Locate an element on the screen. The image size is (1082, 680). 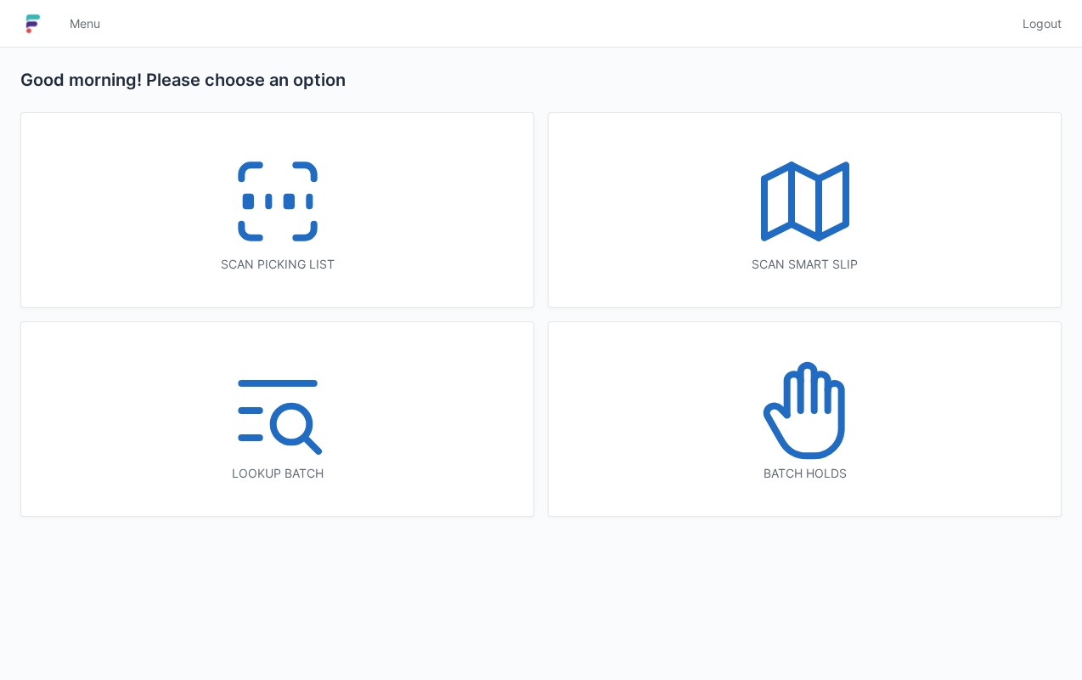
div: Scan smart slip is located at coordinates (804, 264).